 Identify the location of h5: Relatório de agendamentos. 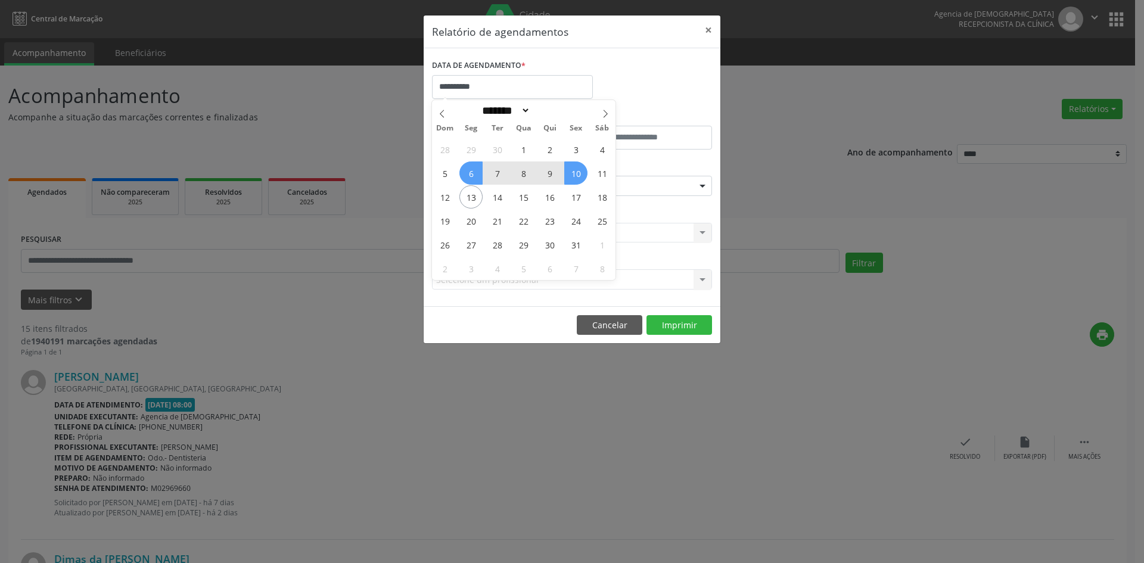
(500, 32).